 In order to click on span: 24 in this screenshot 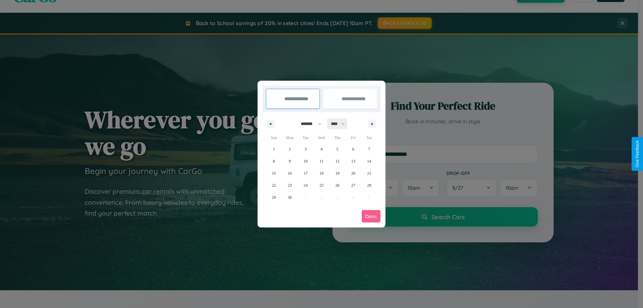, I will do `click(306, 185)`.